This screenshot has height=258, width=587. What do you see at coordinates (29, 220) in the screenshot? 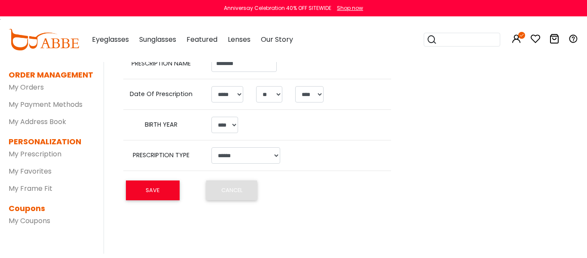
I see `a: My Coupons` at bounding box center [29, 220].